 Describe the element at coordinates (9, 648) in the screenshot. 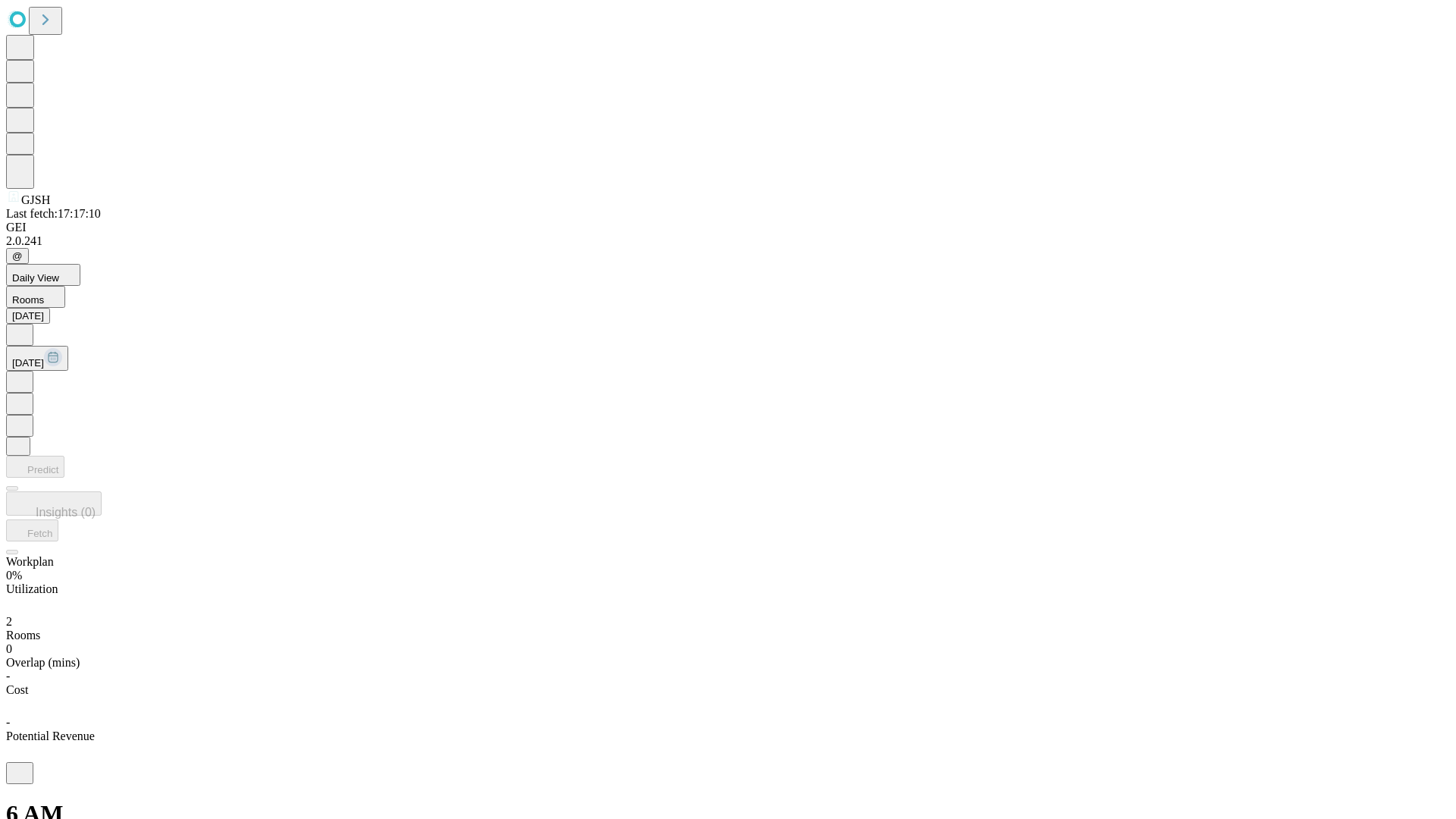

I see `span: 0` at that location.